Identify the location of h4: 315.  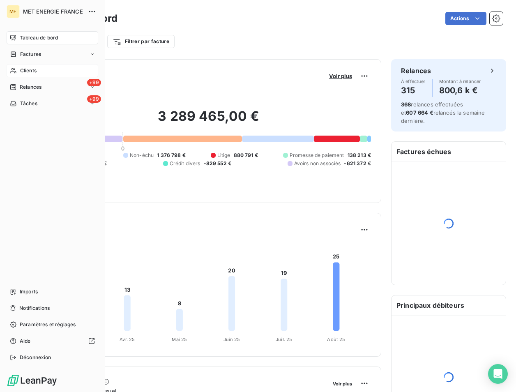
(413, 90).